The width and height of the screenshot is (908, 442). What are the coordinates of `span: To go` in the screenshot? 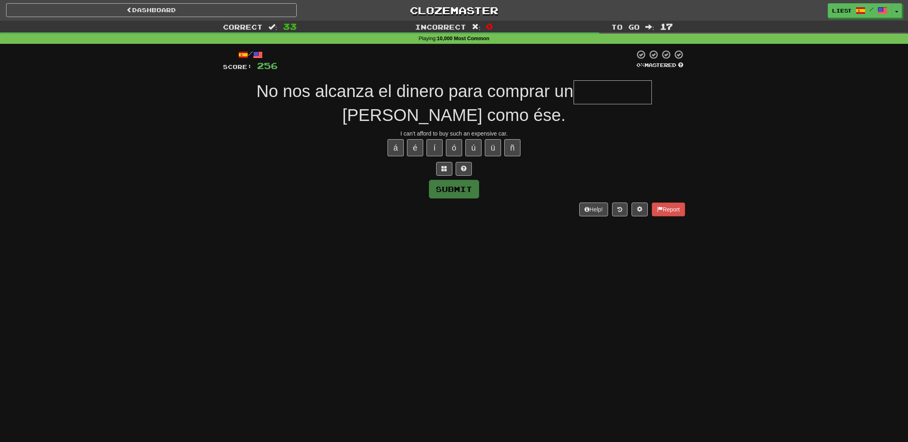 It's located at (626, 27).